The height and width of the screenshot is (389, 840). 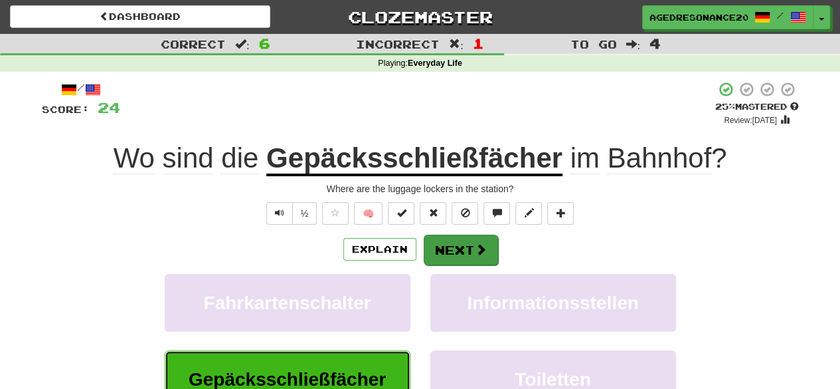 What do you see at coordinates (553, 302) in the screenshot?
I see `button: Informationsstellen` at bounding box center [553, 302].